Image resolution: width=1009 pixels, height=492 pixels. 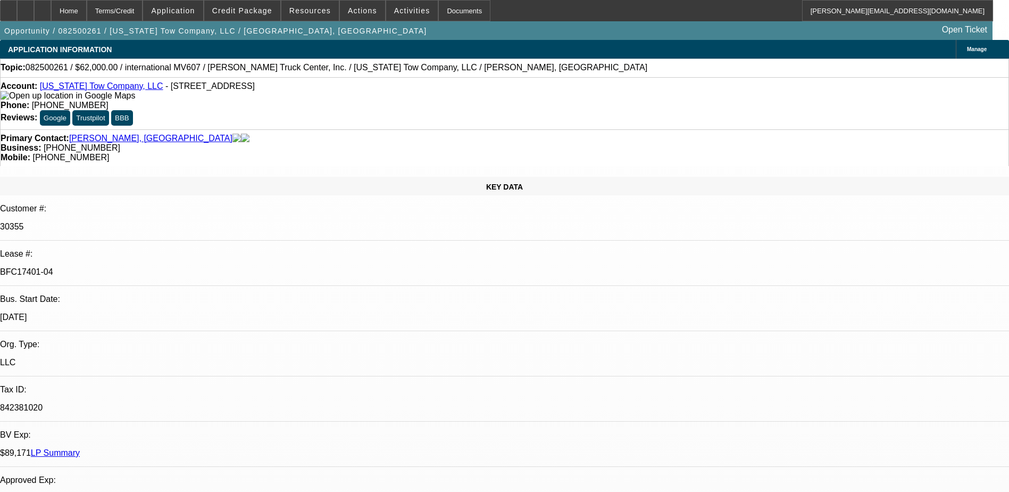 I want to click on span: KEY DATA, so click(x=504, y=187).